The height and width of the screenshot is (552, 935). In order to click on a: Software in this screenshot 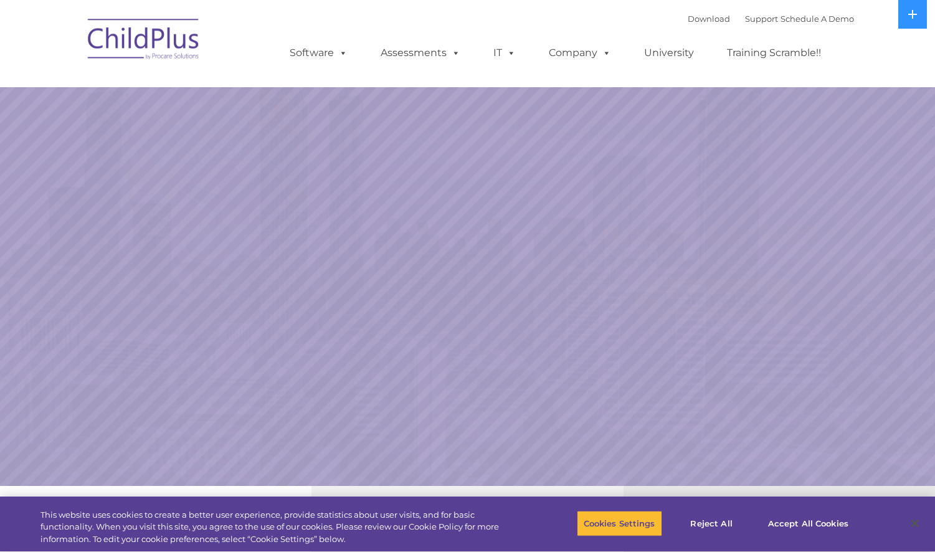, I will do `click(318, 53)`.